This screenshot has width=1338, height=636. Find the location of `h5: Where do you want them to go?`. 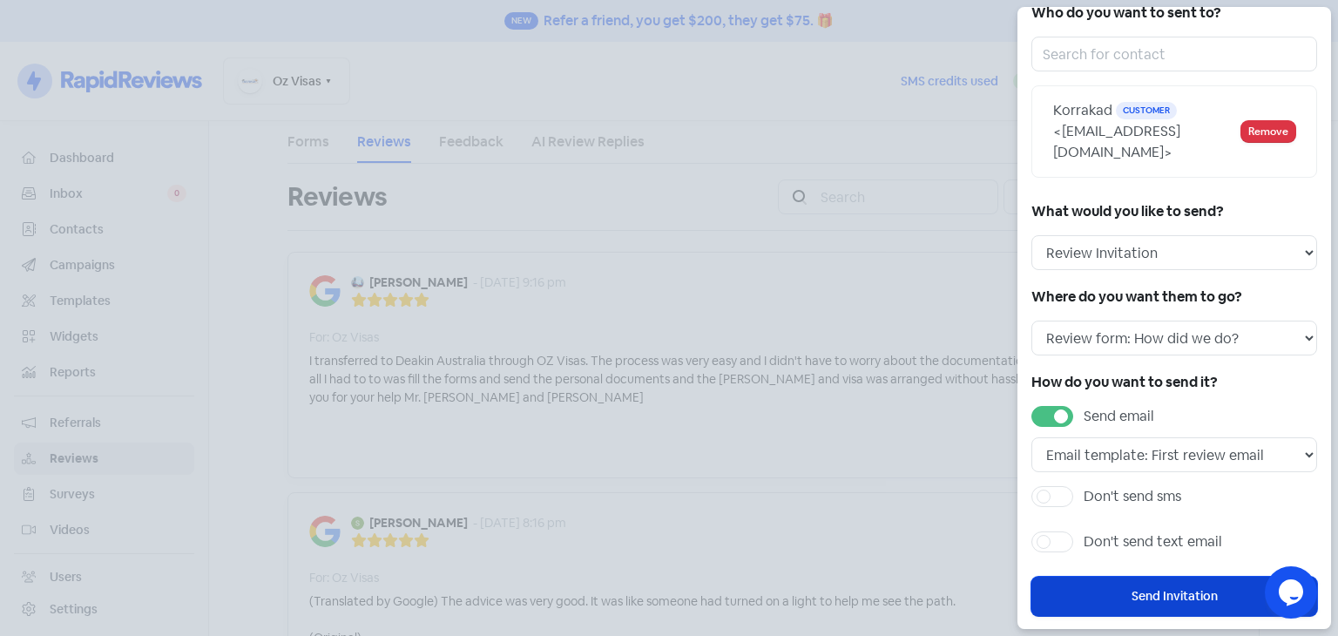

h5: Where do you want them to go? is located at coordinates (1174, 297).